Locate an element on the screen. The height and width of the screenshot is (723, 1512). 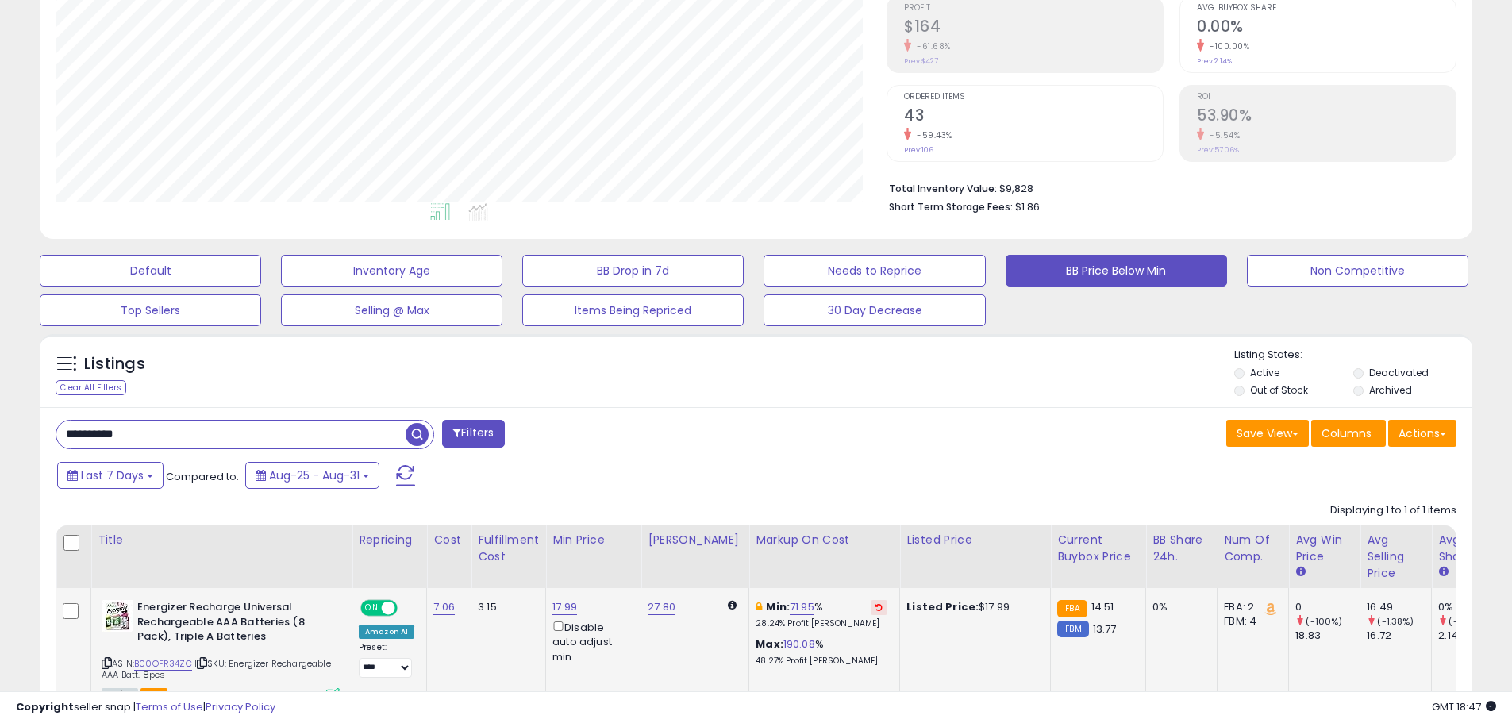
span: All listings currently available for purchase on Amazon is located at coordinates (120, 695).